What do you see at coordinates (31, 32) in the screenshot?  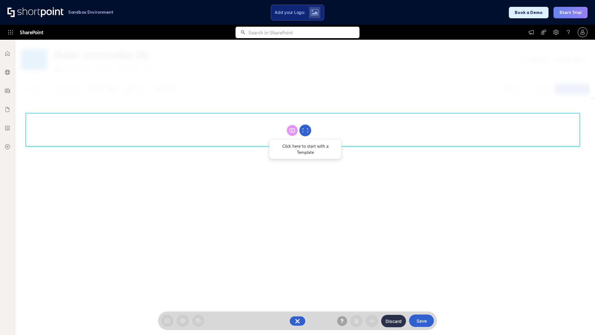 I see `span: SharePoint` at bounding box center [31, 32].